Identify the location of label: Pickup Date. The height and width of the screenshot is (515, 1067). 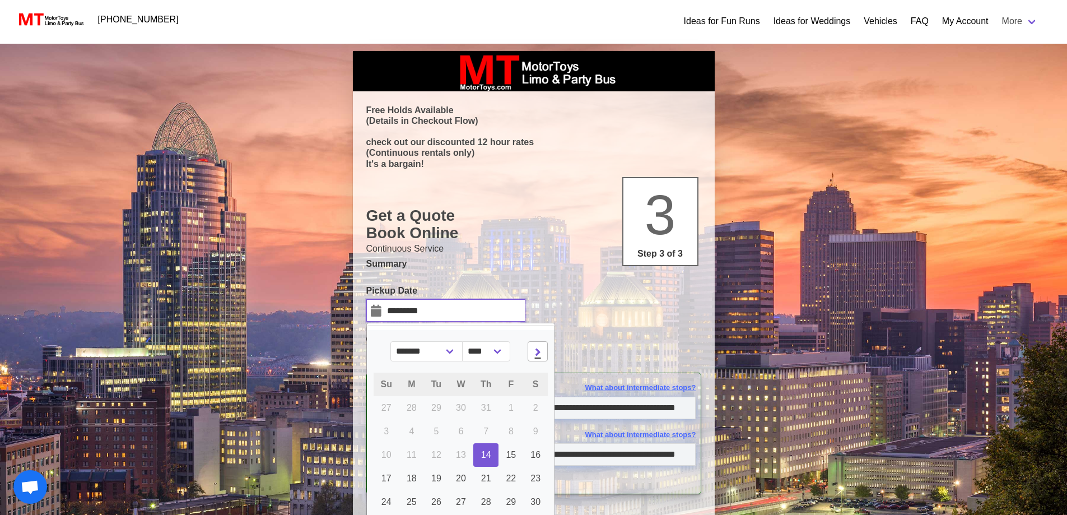
(446, 291).